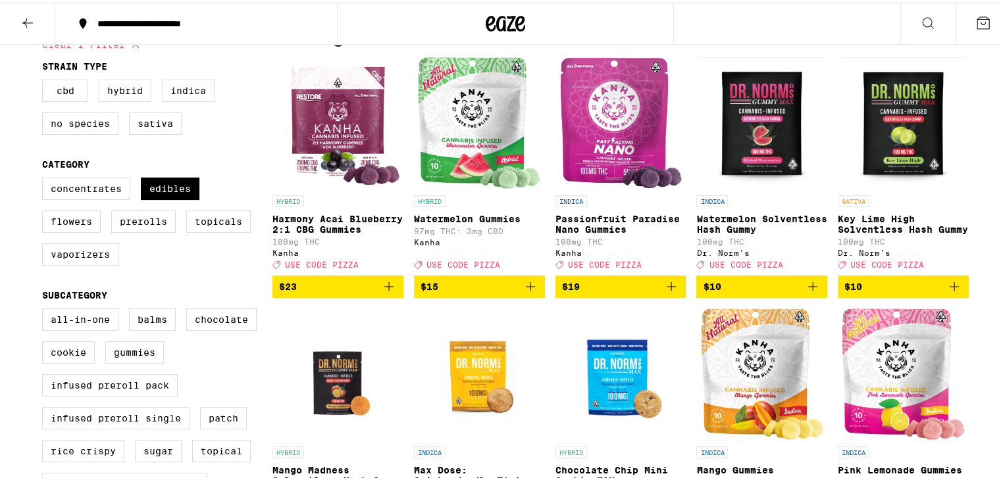  Describe the element at coordinates (479, 372) in the screenshot. I see `img: Dr. Norm's - Max Dose: Snickerdoodle Mini Cookie - Indica` at that location.